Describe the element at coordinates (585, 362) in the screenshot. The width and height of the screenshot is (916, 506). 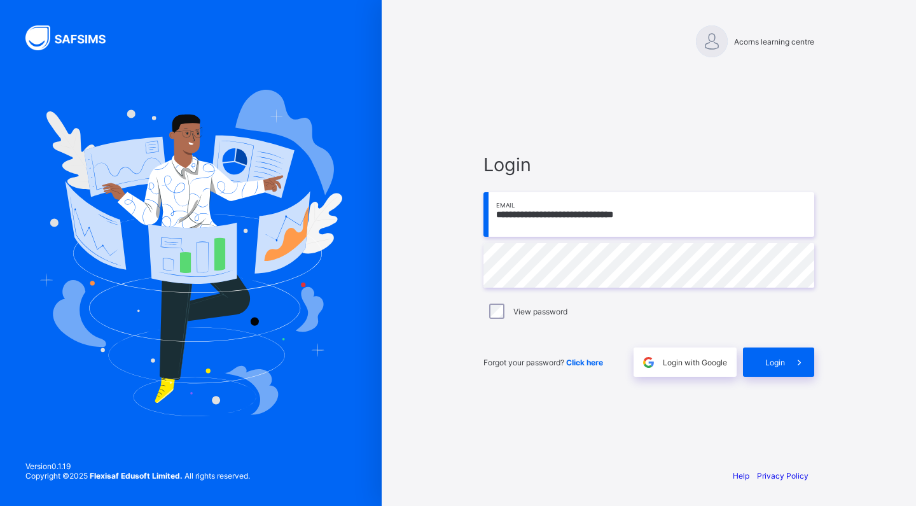
I see `a: Click here` at that location.